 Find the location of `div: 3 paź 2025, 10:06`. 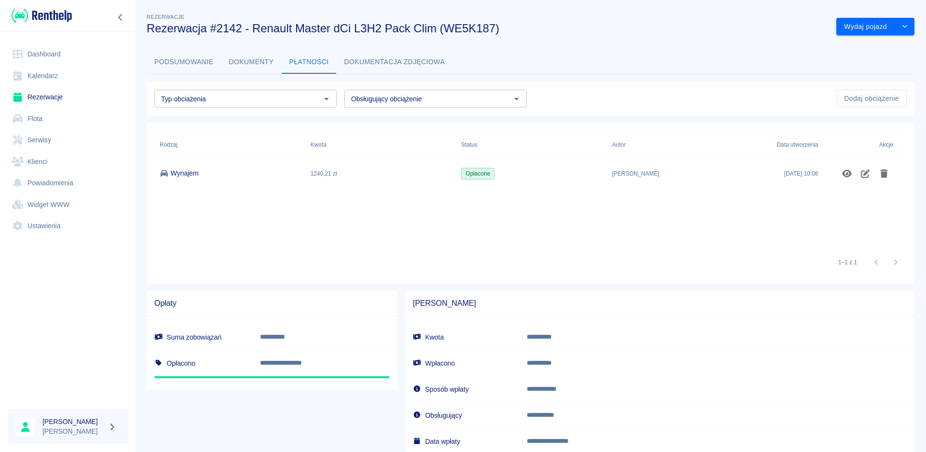

div: 3 paź 2025, 10:06 is located at coordinates (801, 174).